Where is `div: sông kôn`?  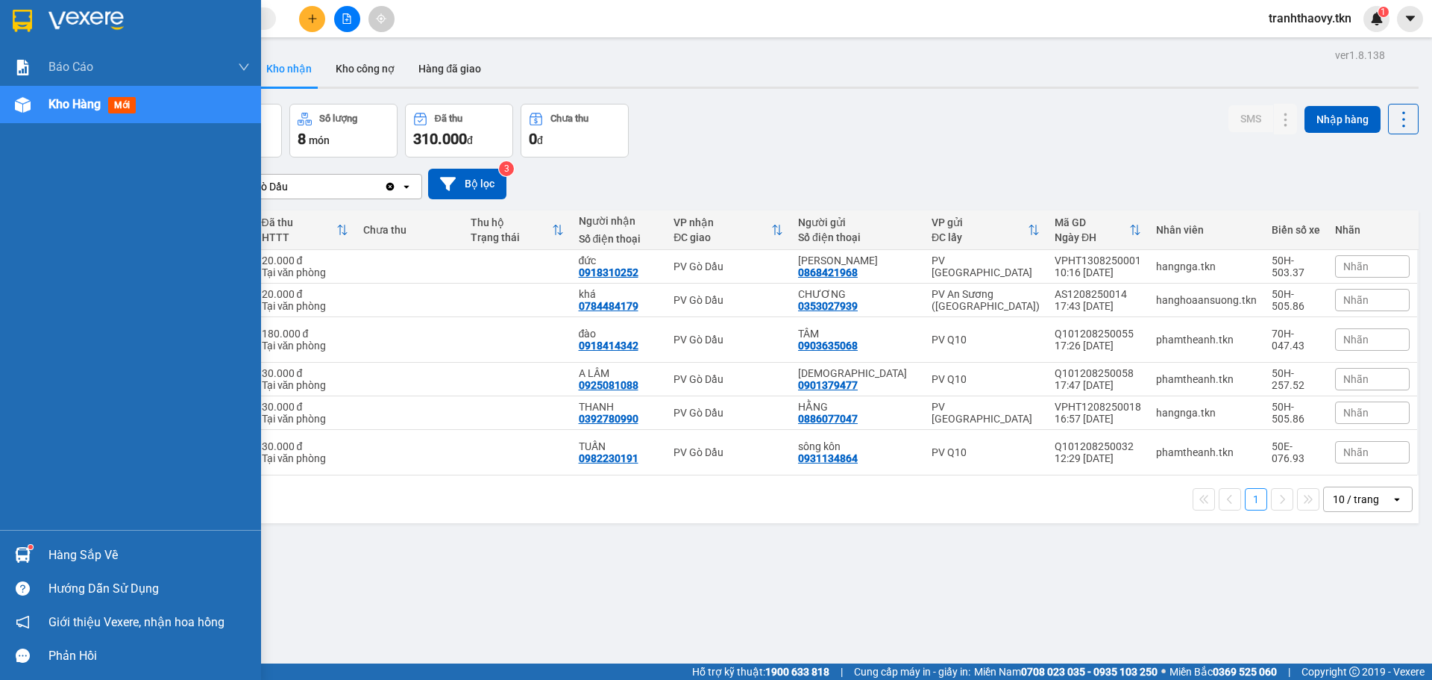 div: sông kôn is located at coordinates (857, 446).